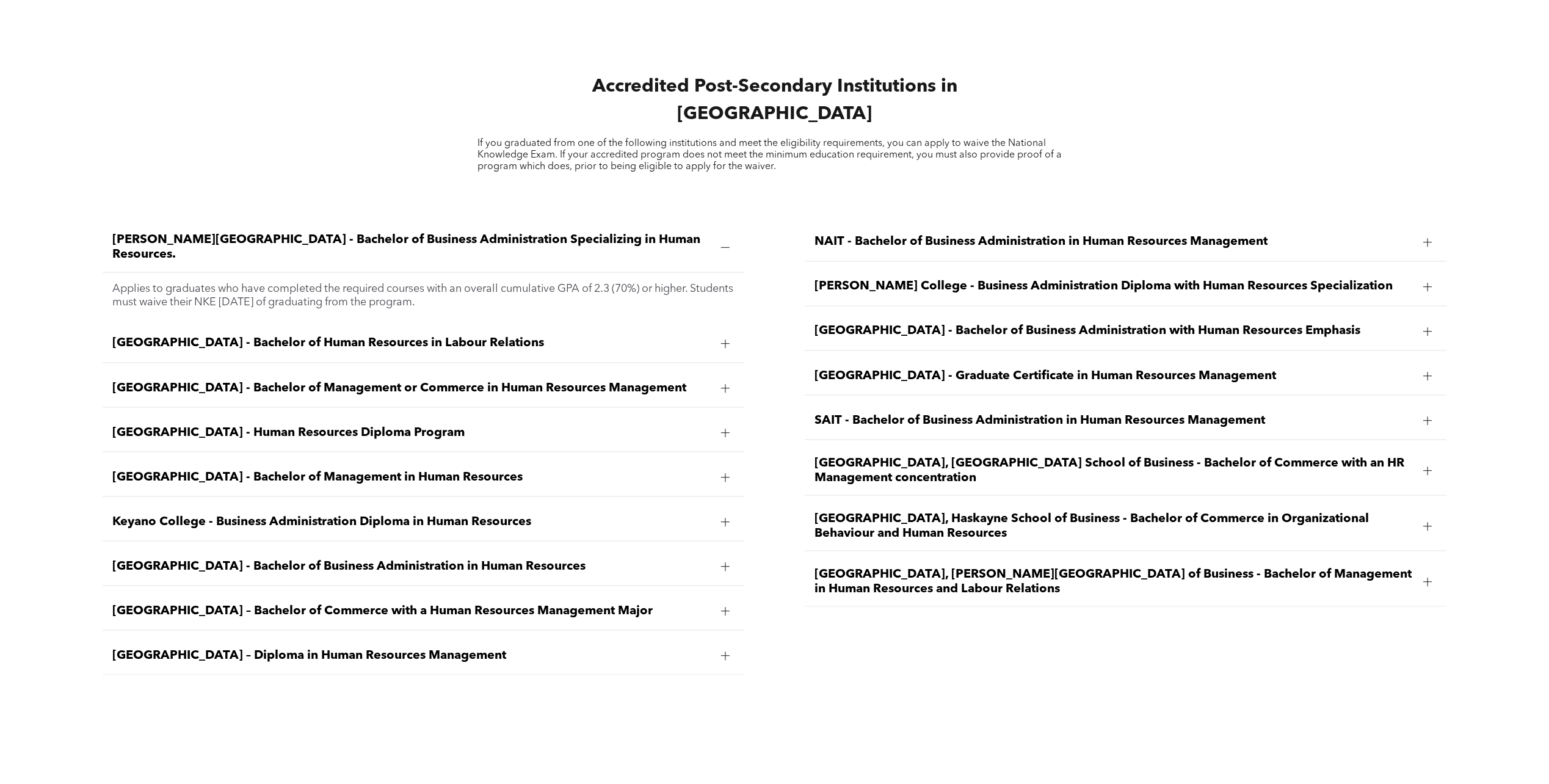 The height and width of the screenshot is (784, 1549). What do you see at coordinates (770, 155) in the screenshot?
I see `span: If you graduated from one of the following institutions and meet the eligibility requirements, yo...` at bounding box center [770, 155].